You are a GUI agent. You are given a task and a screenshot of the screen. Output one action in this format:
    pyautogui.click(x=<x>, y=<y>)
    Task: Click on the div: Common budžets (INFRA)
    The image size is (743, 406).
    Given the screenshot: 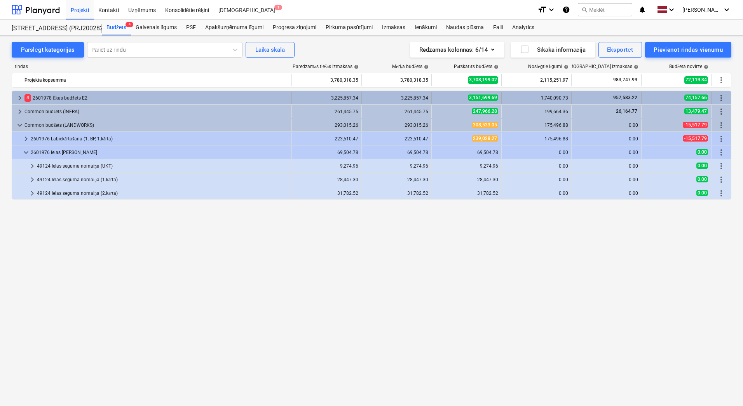 What is the action you would take?
    pyautogui.click(x=156, y=111)
    